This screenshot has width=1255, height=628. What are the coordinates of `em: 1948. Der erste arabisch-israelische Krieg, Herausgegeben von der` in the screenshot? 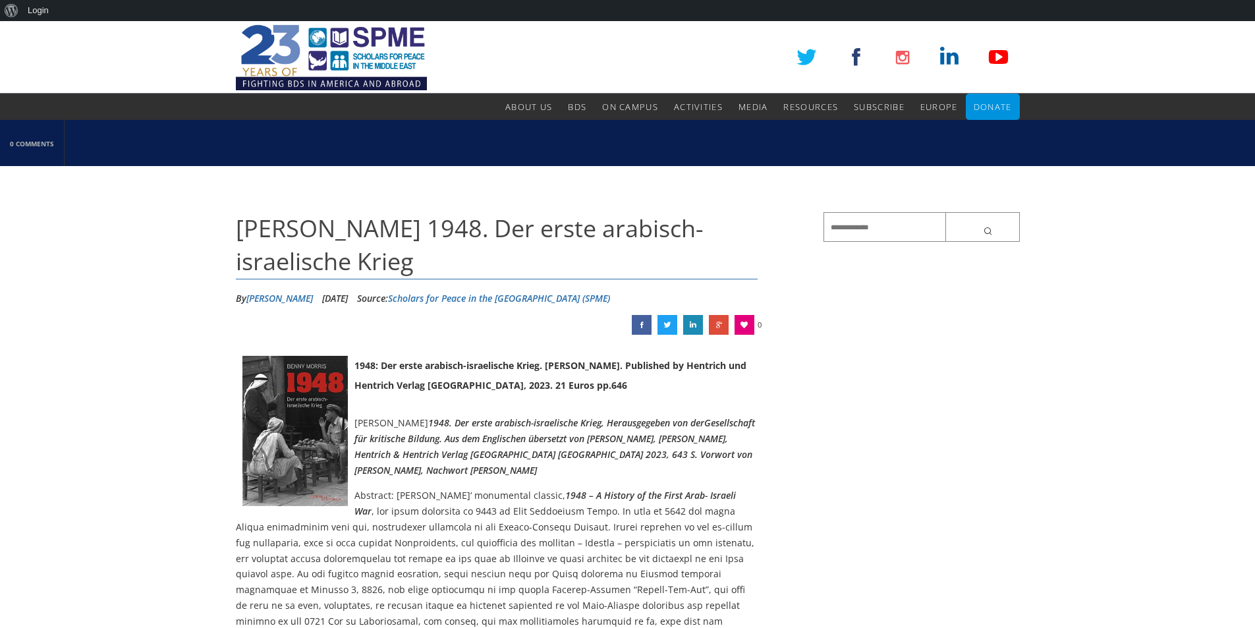 It's located at (566, 422).